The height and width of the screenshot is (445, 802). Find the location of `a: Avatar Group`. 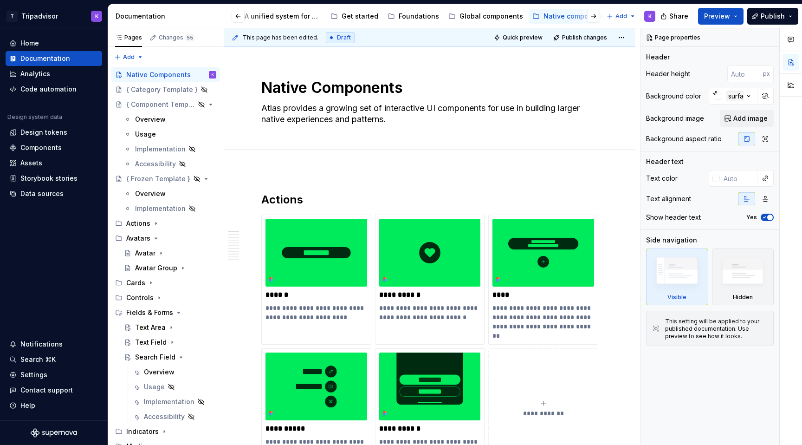

a: Avatar Group is located at coordinates (170, 268).